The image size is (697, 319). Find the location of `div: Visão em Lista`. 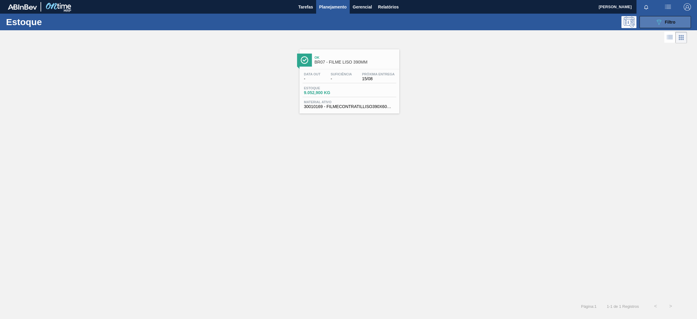

div: Visão em Lista is located at coordinates (670, 38).